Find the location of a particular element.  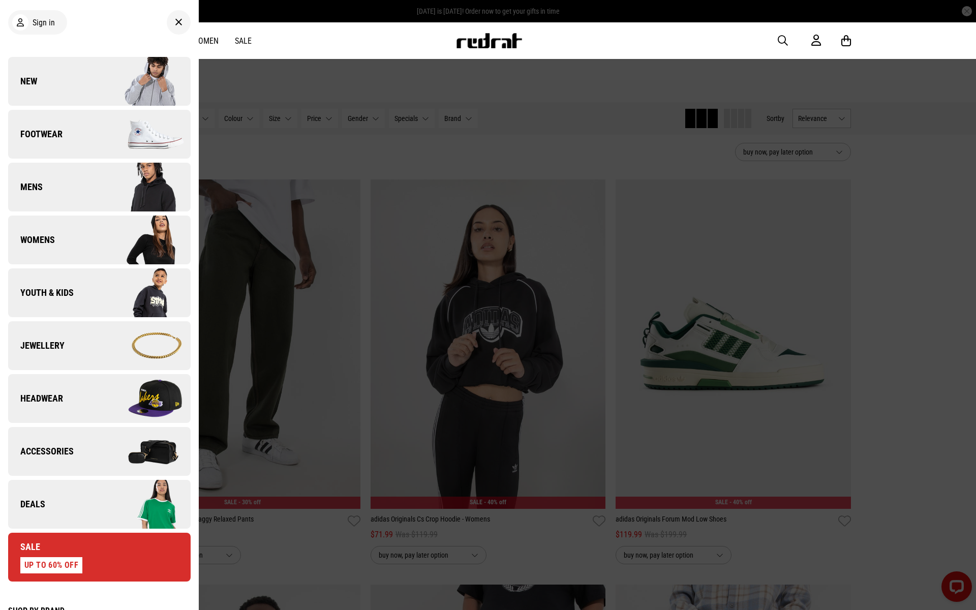

a: Youth & Kids Company is located at coordinates (99, 293).